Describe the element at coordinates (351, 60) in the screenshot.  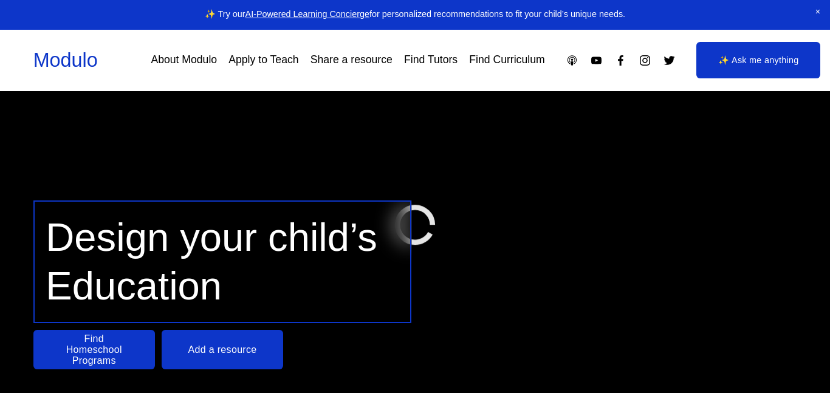
I see `a: Share a resource` at that location.